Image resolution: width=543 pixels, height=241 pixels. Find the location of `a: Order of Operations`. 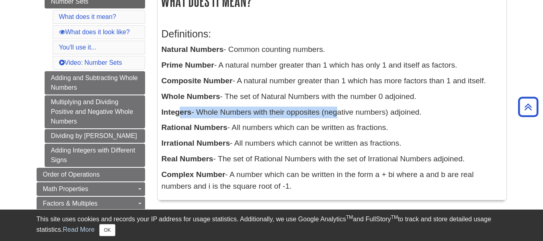

a: Order of Operations is located at coordinates (91, 175).